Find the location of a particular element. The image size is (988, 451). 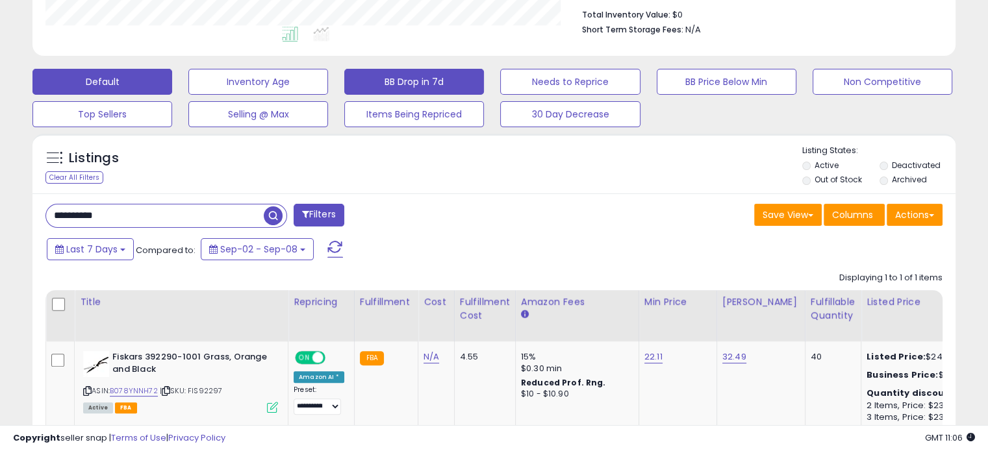

label: Deactivated is located at coordinates (915, 165).